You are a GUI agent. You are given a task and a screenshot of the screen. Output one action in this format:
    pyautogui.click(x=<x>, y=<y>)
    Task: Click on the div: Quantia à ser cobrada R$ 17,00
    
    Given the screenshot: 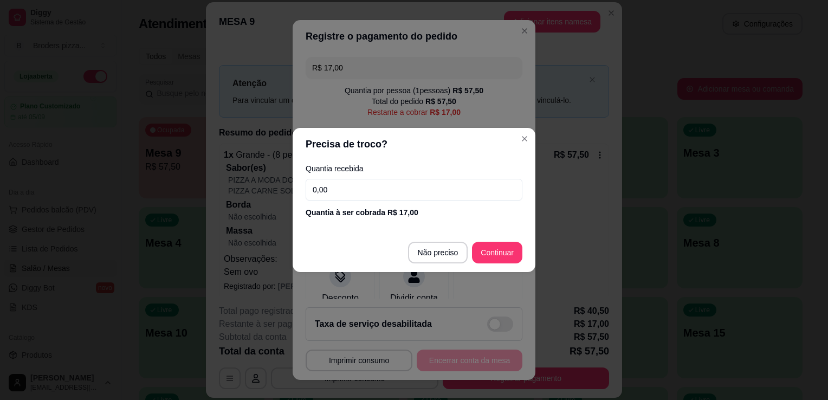 What is the action you would take?
    pyautogui.click(x=414, y=213)
    